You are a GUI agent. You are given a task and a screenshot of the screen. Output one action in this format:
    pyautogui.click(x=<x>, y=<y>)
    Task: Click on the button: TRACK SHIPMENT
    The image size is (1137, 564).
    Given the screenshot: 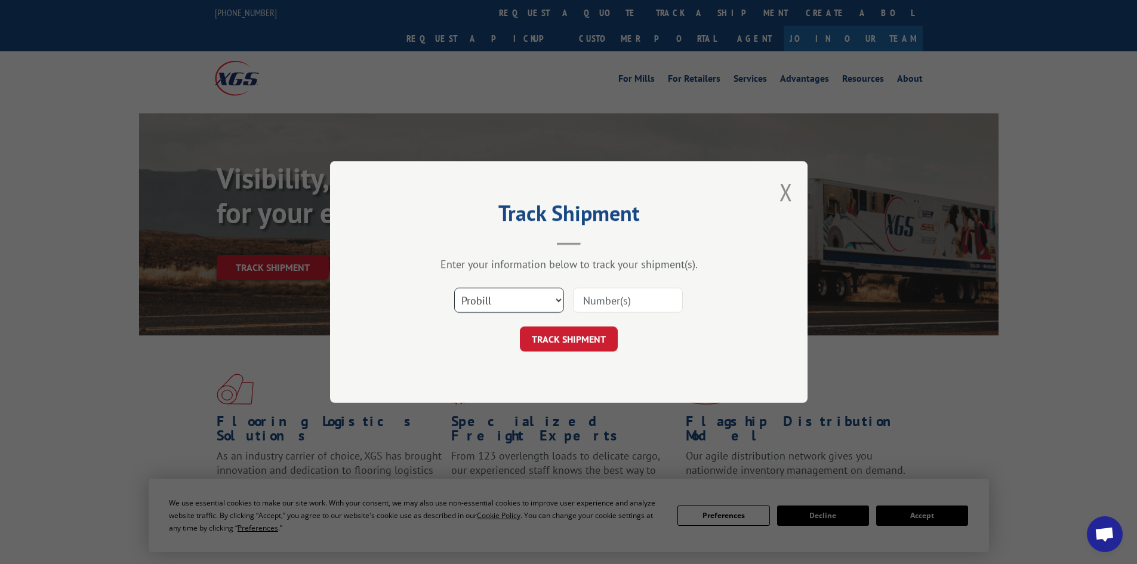 What is the action you would take?
    pyautogui.click(x=569, y=339)
    